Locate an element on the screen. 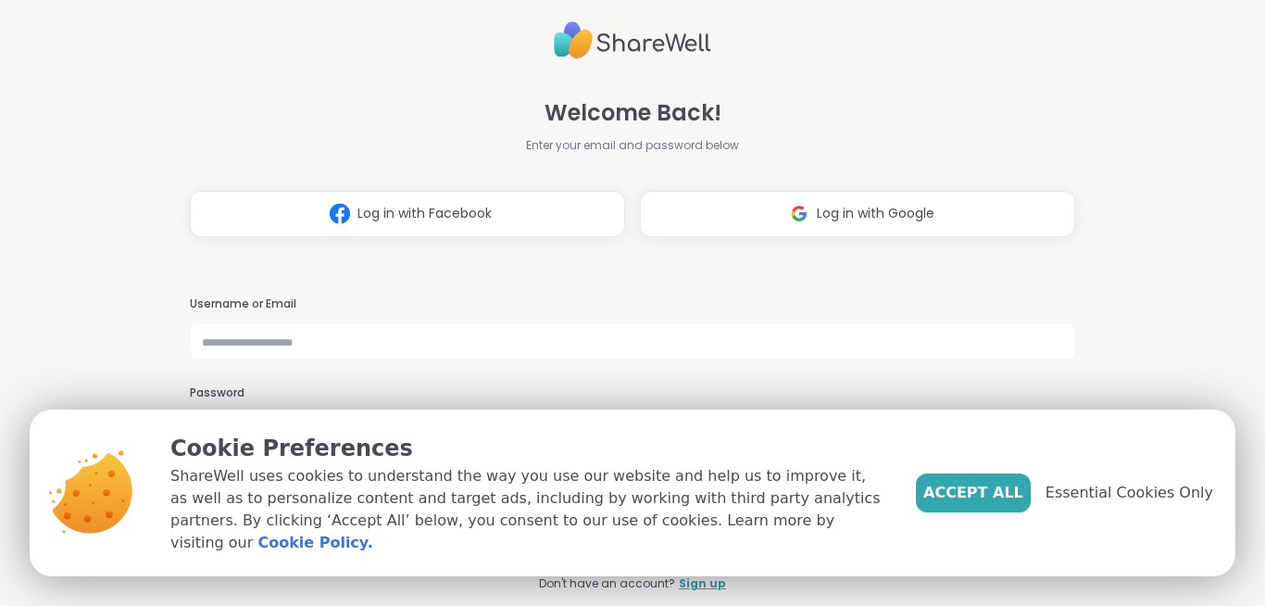 This screenshot has width=1265, height=606. a: Sign up is located at coordinates (702, 584).